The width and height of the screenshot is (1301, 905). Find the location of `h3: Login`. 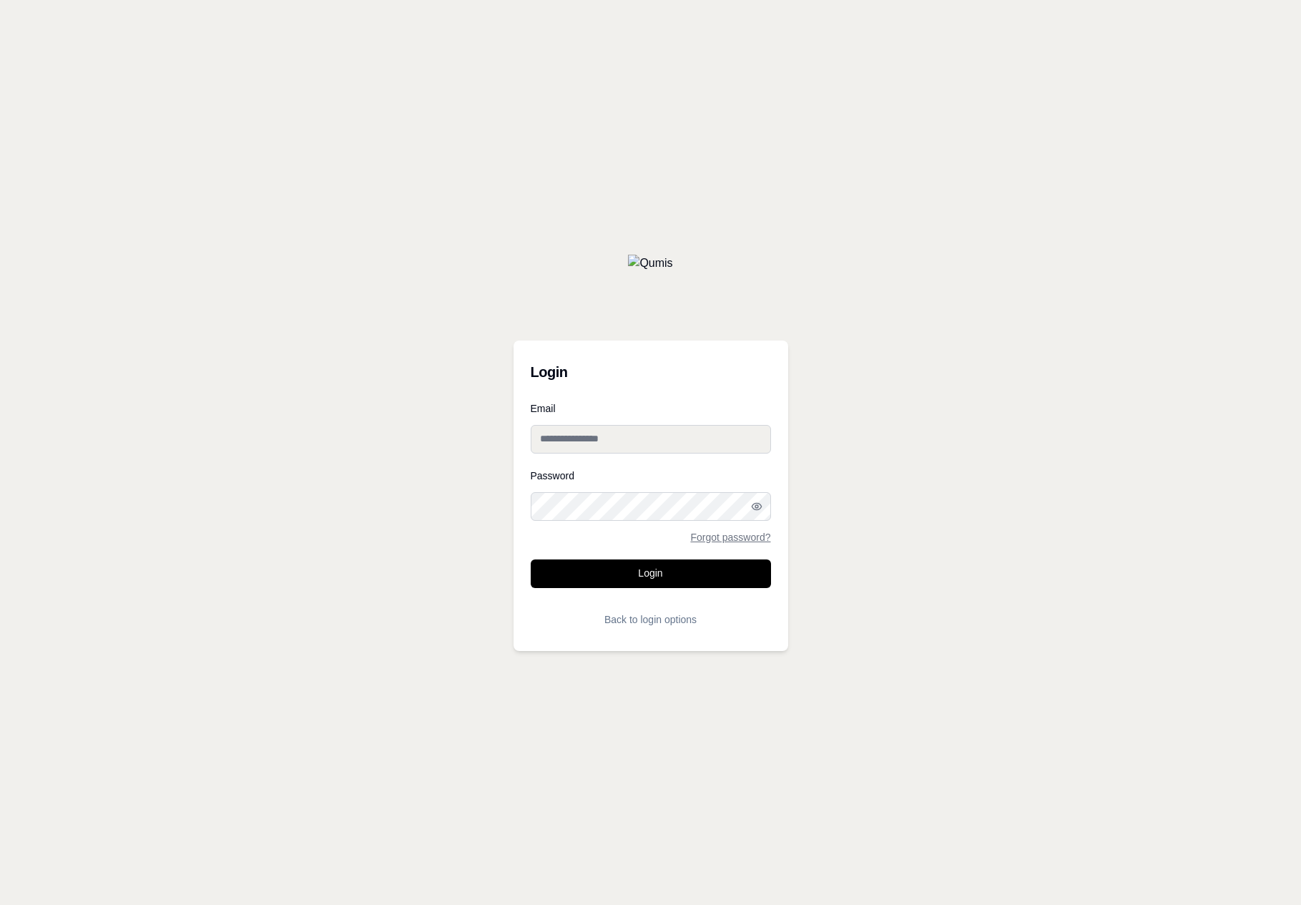

h3: Login is located at coordinates (651, 372).